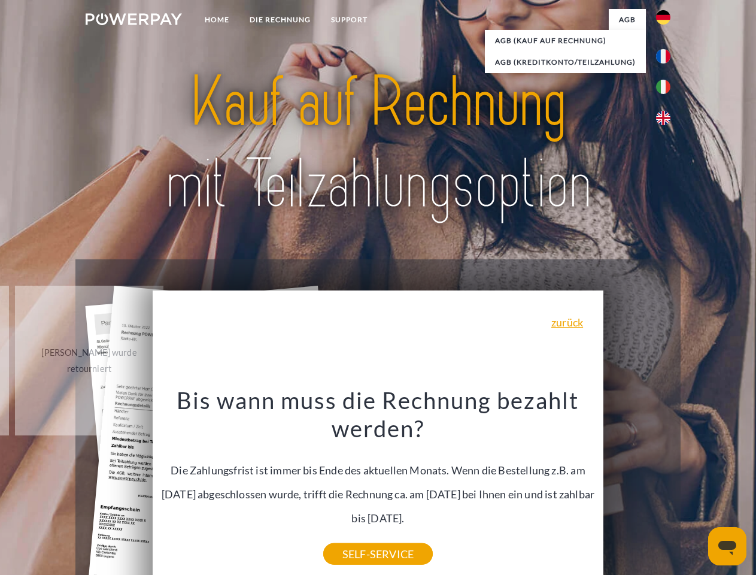 The height and width of the screenshot is (575, 756). I want to click on a: SELF-SERVICE, so click(378, 554).